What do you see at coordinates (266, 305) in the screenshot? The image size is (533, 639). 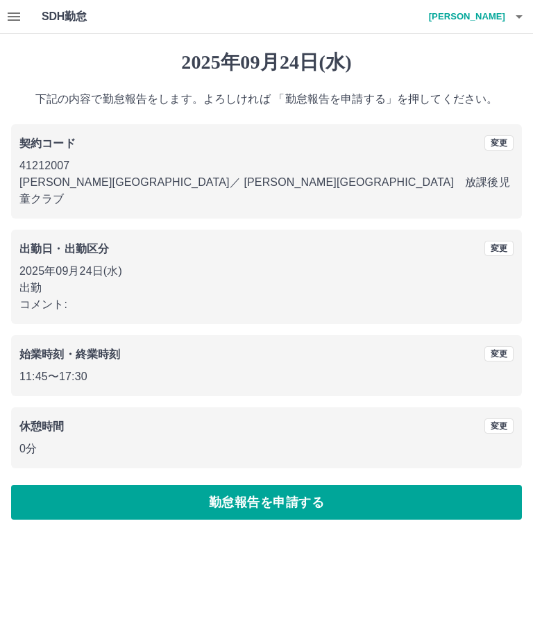 I see `p: コメント:` at bounding box center [266, 305].